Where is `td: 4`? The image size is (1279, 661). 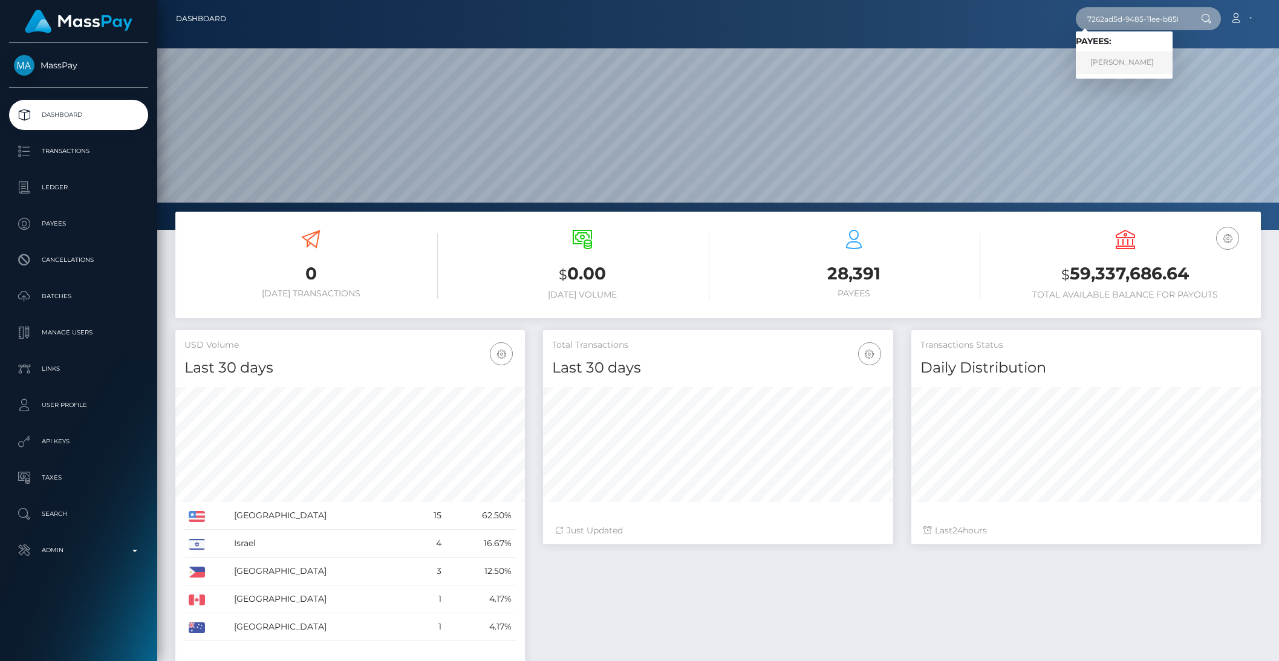 td: 4 is located at coordinates (431, 544).